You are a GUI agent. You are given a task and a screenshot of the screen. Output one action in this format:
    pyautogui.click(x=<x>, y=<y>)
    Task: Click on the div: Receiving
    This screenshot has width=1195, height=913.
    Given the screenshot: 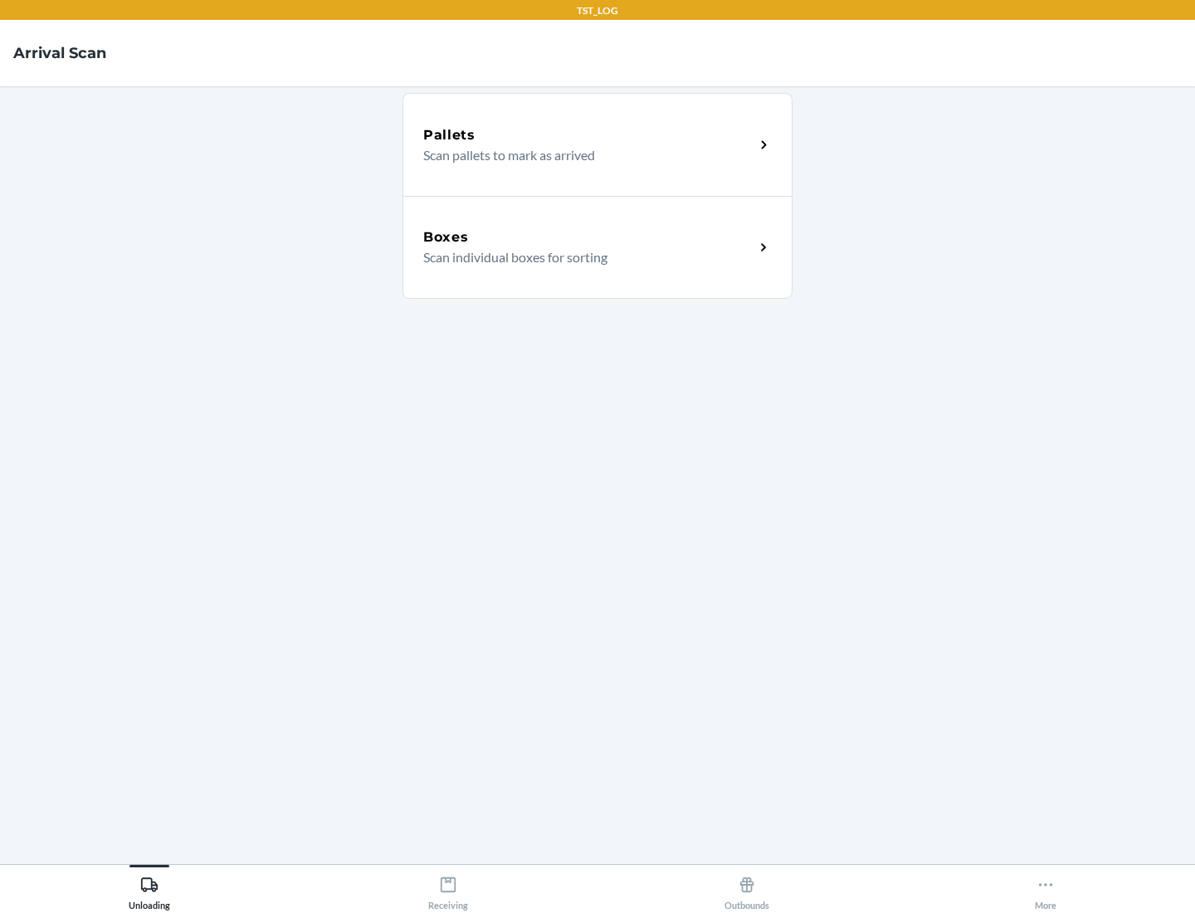 What is the action you would take?
    pyautogui.click(x=448, y=890)
    